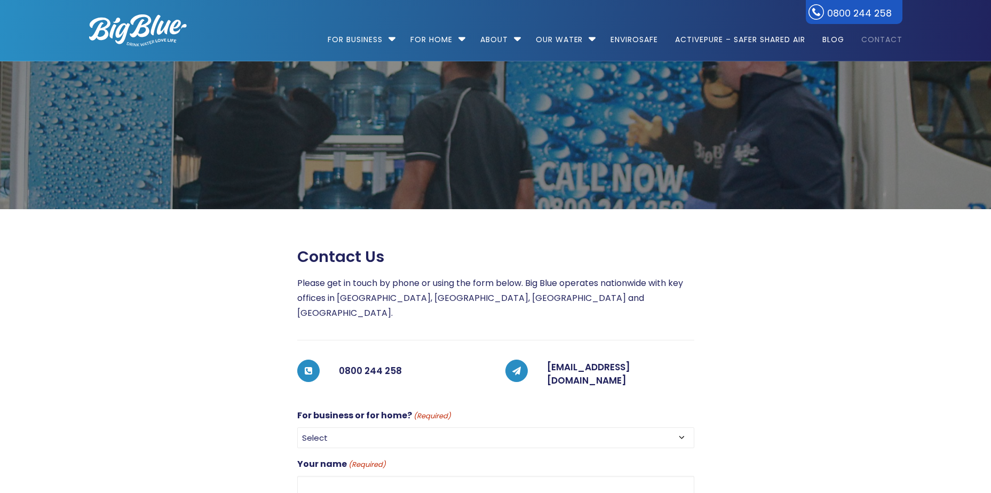 This screenshot has height=493, width=991. Describe the element at coordinates (342, 464) in the screenshot. I see `label: Your name` at that location.